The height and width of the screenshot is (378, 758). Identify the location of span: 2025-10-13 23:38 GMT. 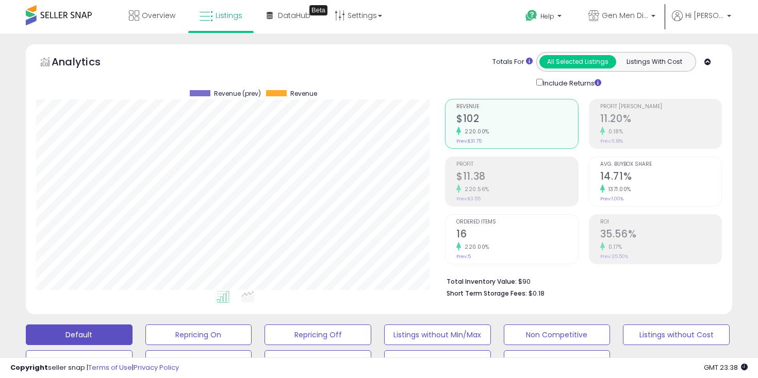
(725, 368).